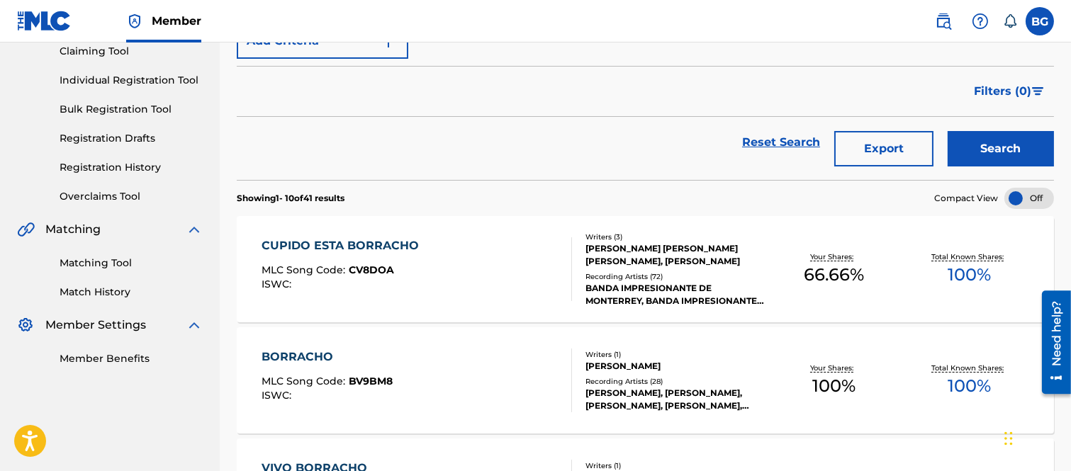  Describe the element at coordinates (25, 57) in the screenshot. I see `div: Open Resource Center` at that location.